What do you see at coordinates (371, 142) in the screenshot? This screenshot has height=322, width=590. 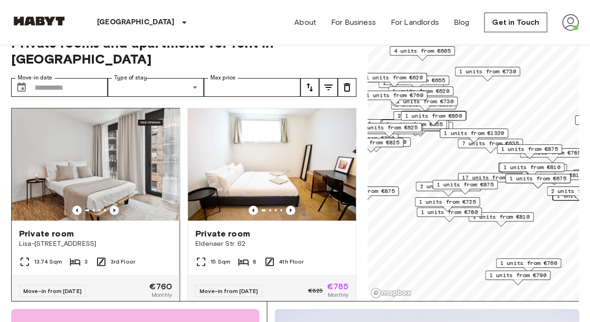 I see `span: 1 units from €825` at bounding box center [371, 142].